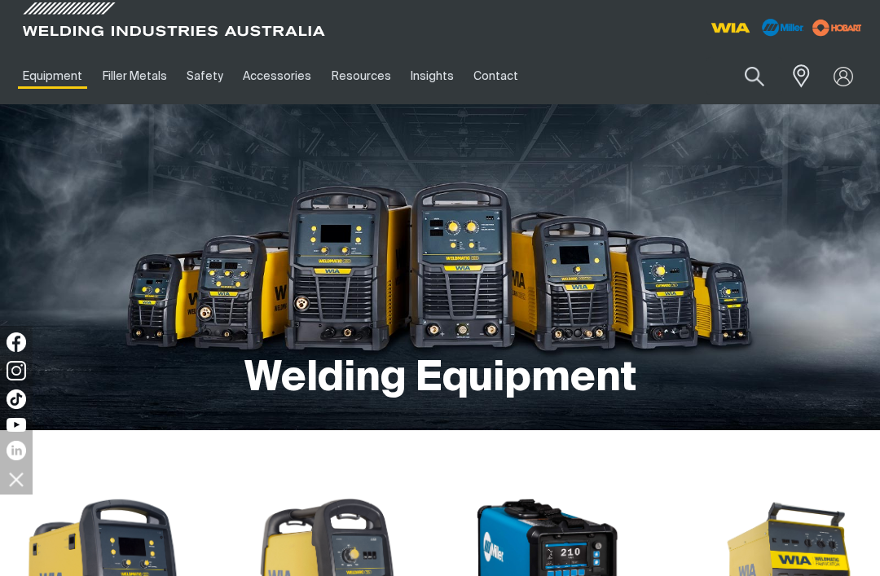 This screenshot has width=880, height=576. I want to click on a: Safety, so click(205, 76).